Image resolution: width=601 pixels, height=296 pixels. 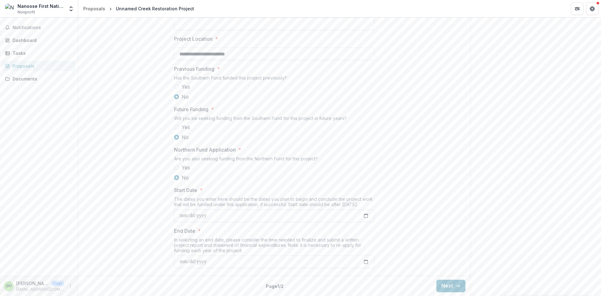 I want to click on button: Notifications, so click(x=39, y=28).